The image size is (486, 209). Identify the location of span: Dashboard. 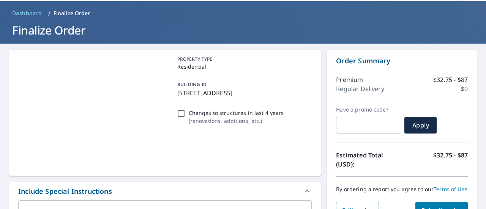
(27, 13).